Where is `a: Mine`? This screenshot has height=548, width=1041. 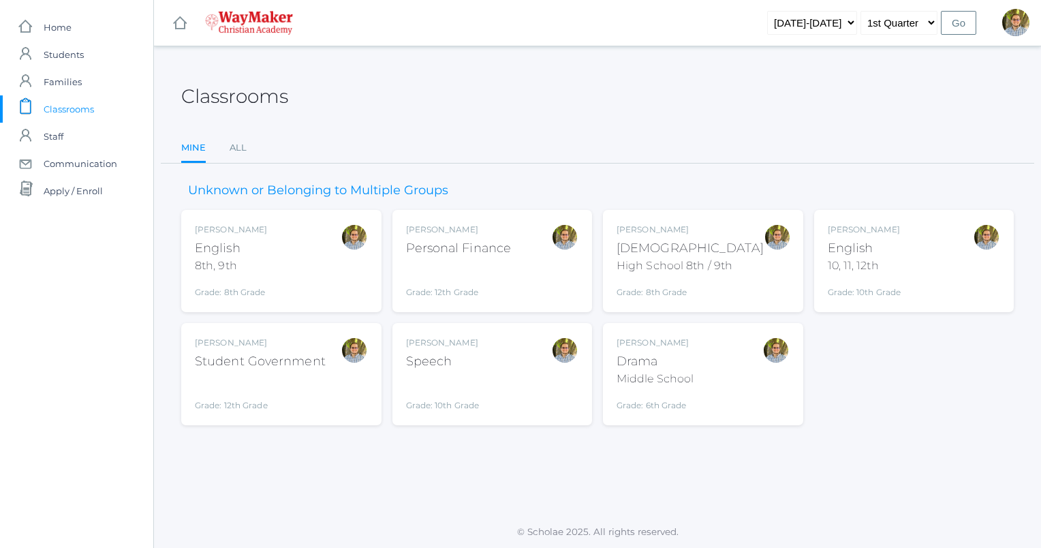 a: Mine is located at coordinates (194, 149).